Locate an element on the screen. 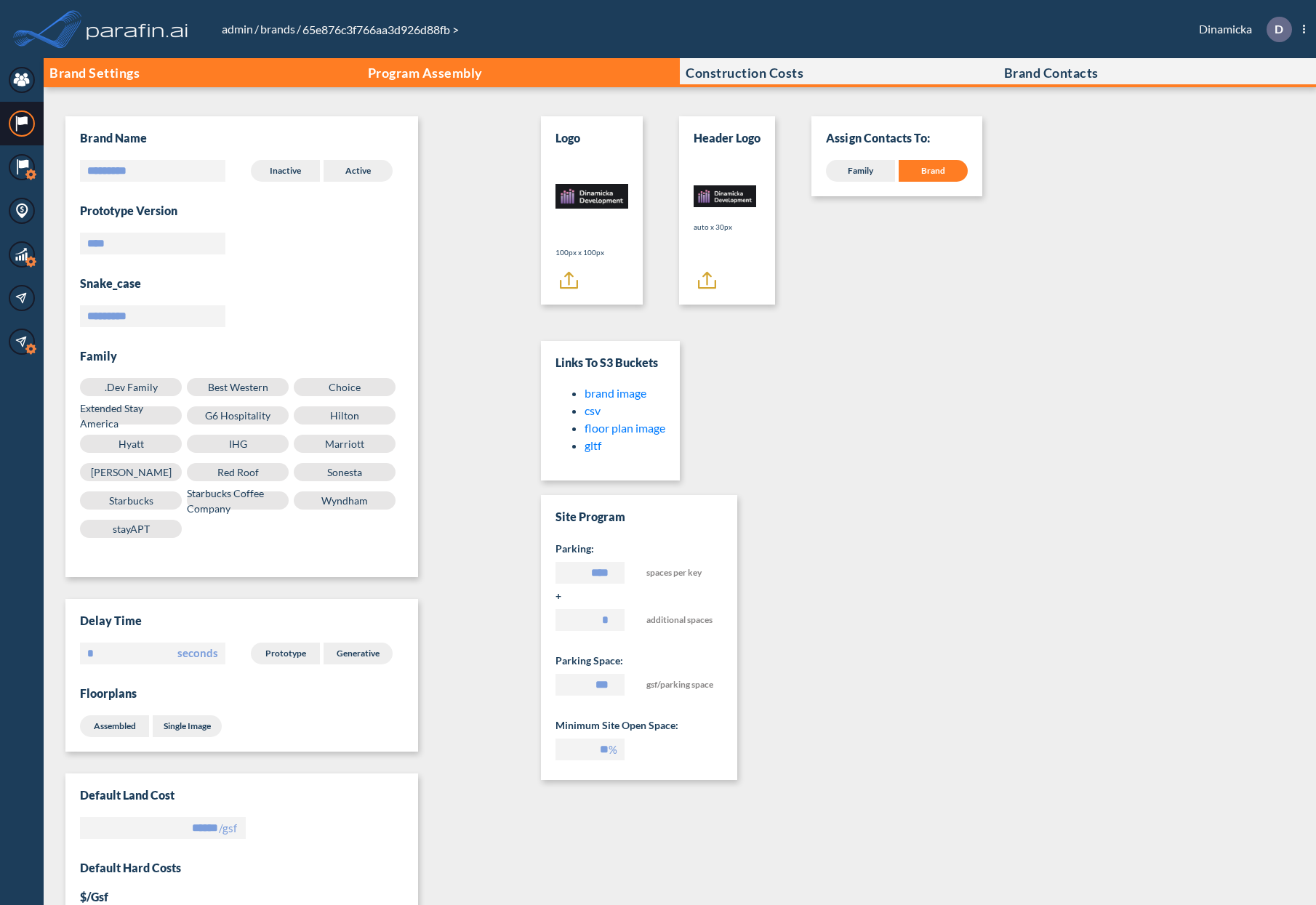 Image resolution: width=1316 pixels, height=905 pixels. span: gsf/parking space is located at coordinates (680, 687).